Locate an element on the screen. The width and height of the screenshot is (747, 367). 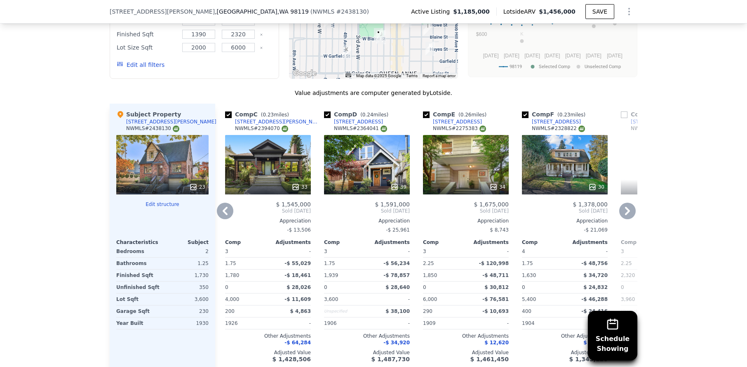
span: , WA 98119 is located at coordinates (293, 12).